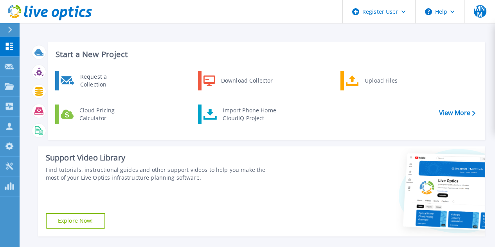  Describe the element at coordinates (247, 81) in the screenshot. I see `div: Download Collector` at that location.